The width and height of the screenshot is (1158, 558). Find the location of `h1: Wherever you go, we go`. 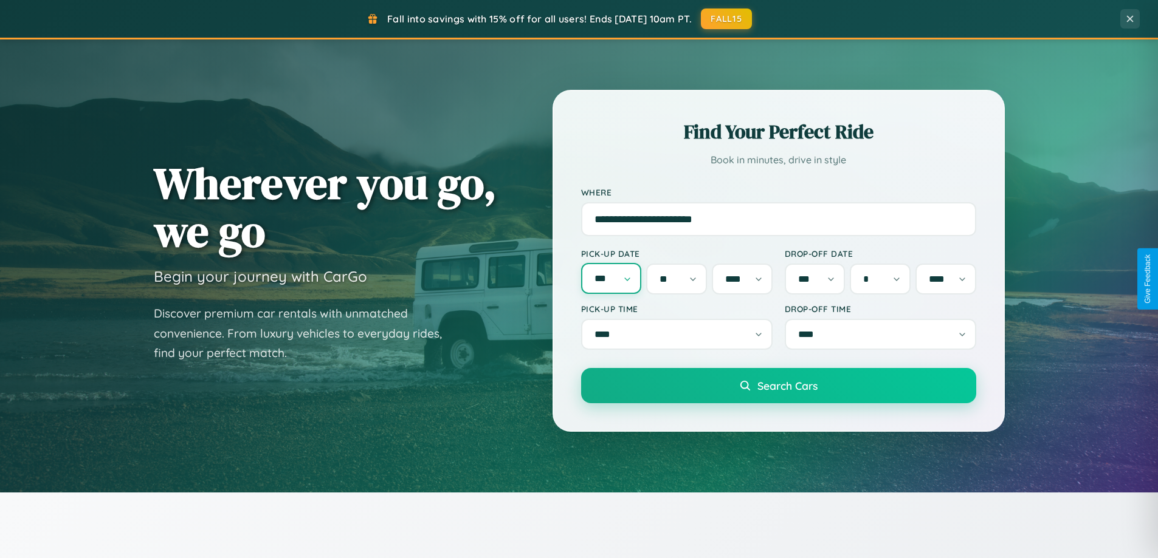

h1: Wherever you go, we go is located at coordinates (325, 207).